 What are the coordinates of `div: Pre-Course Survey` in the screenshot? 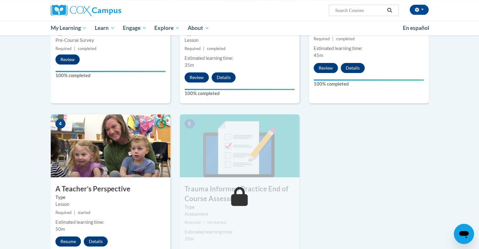 It's located at (111, 40).